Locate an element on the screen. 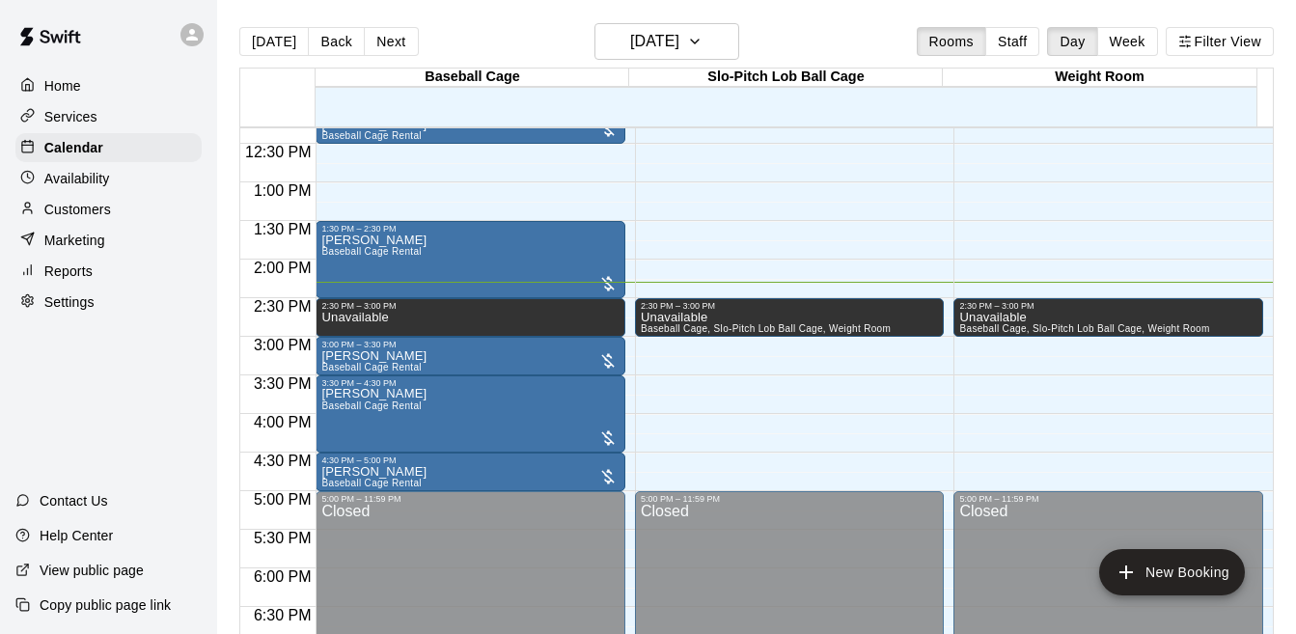 Image resolution: width=1296 pixels, height=634 pixels. p: Availability is located at coordinates (77, 179).